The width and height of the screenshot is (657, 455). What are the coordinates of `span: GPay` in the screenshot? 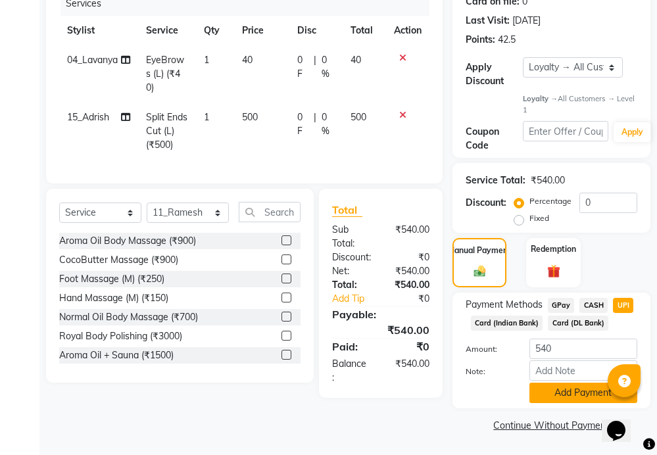 It's located at (561, 305).